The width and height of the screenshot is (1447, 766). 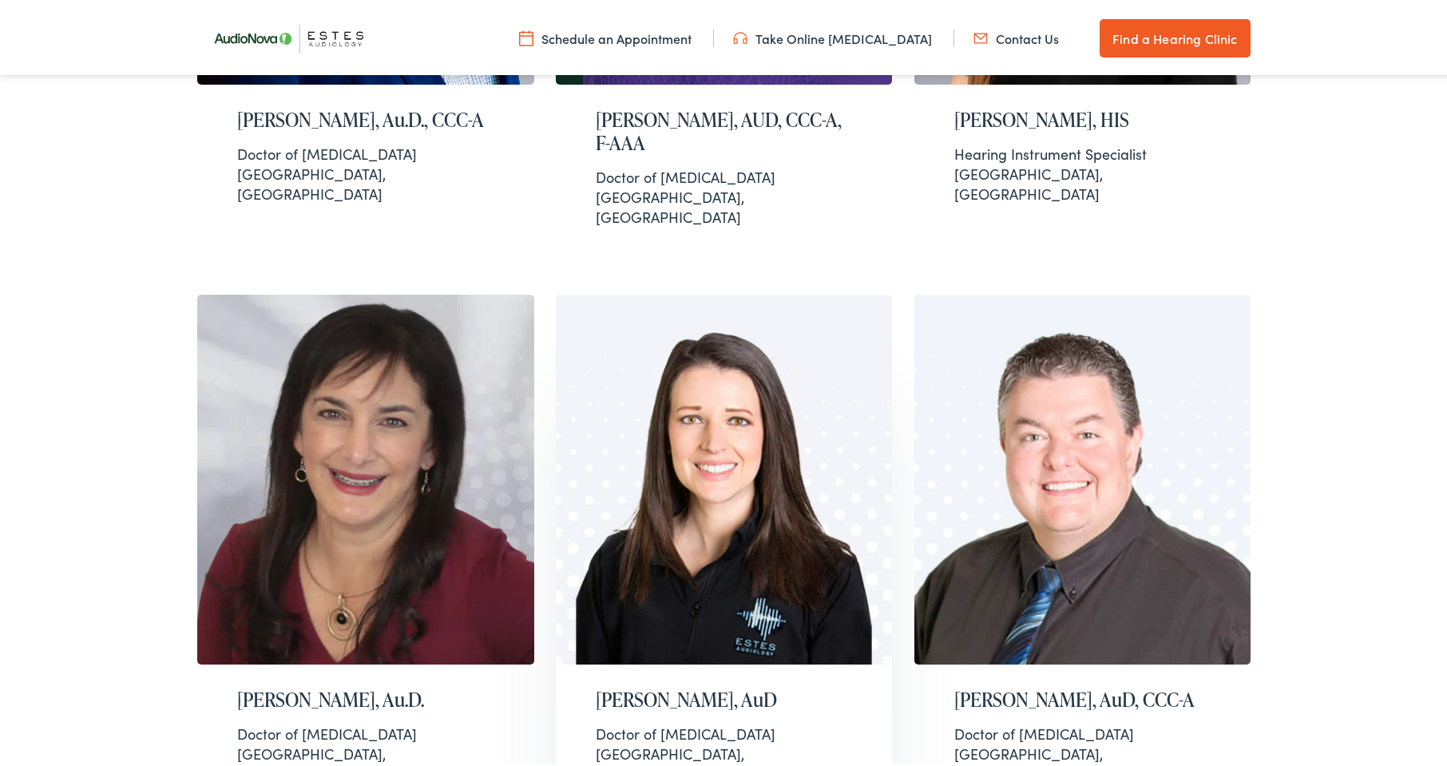 What do you see at coordinates (1016, 35) in the screenshot?
I see `a: Contact Us` at bounding box center [1016, 35].